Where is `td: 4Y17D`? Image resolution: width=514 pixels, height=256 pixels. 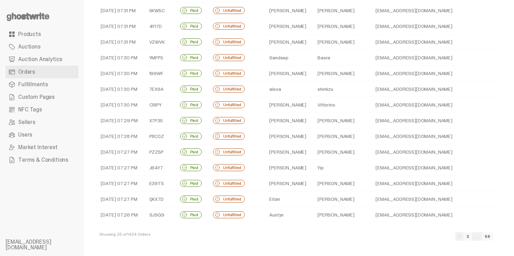
td: 4Y17D is located at coordinates (159, 26).